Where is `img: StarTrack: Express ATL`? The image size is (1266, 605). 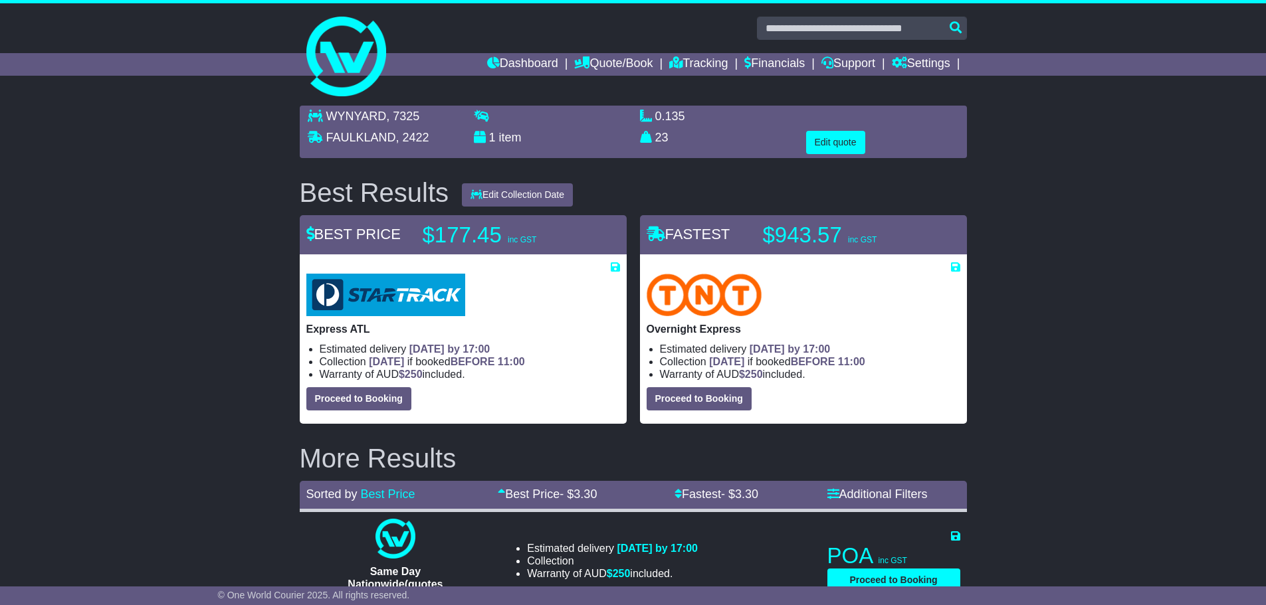 img: StarTrack: Express ATL is located at coordinates (385, 295).